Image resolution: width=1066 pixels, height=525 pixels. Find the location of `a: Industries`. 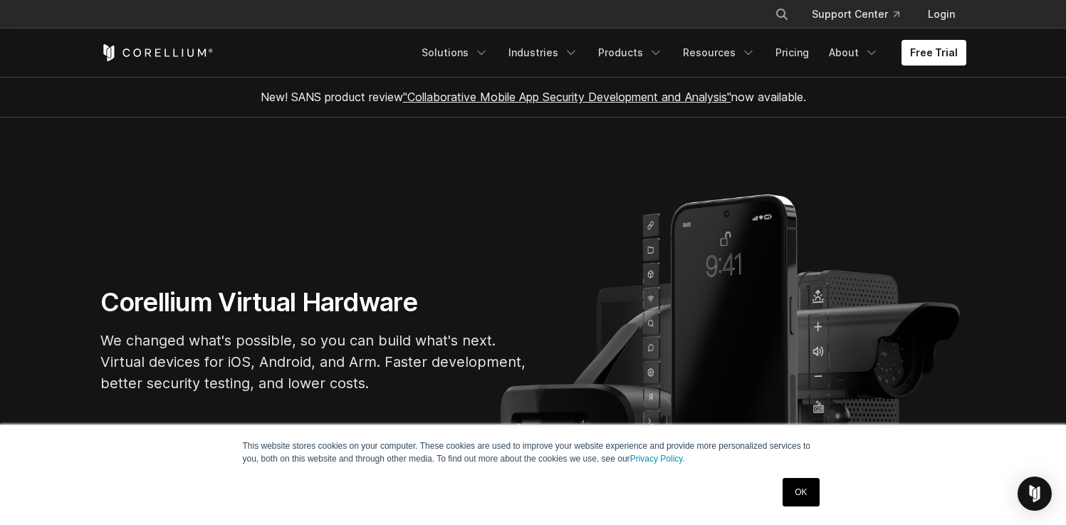

a: Industries is located at coordinates (543, 53).